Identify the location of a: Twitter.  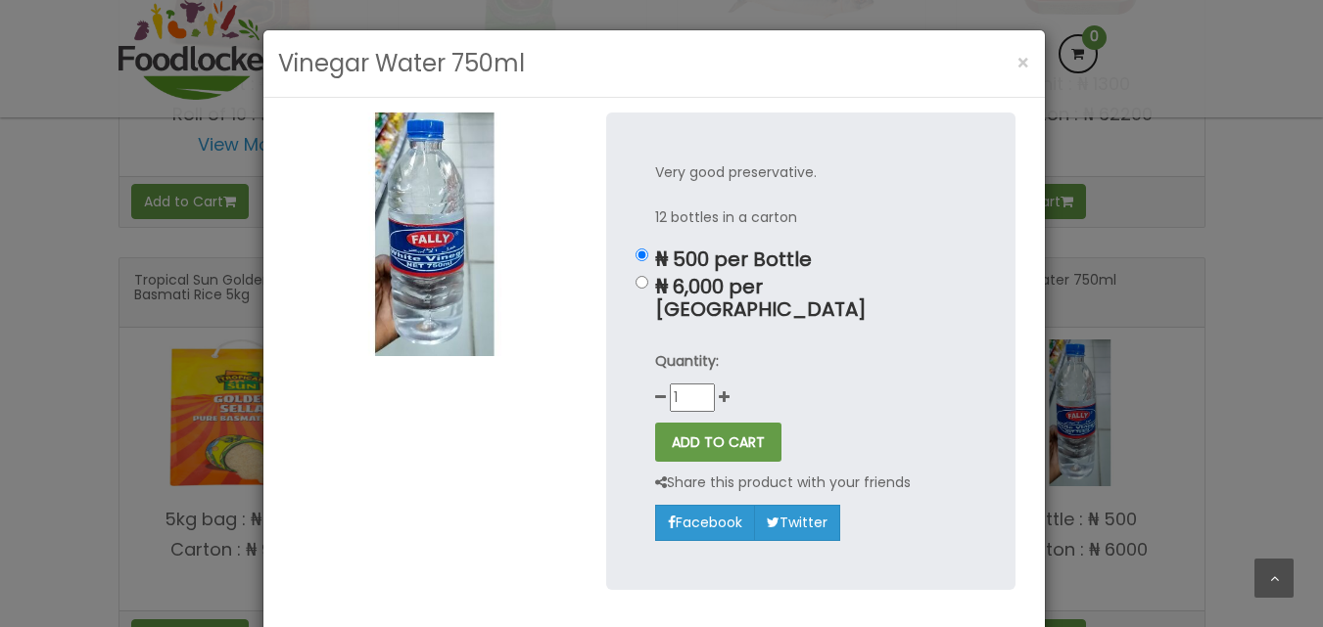
(797, 523).